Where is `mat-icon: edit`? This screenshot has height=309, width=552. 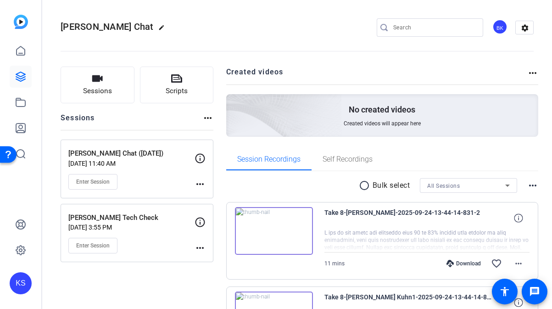
mat-icon: edit is located at coordinates (164, 30).